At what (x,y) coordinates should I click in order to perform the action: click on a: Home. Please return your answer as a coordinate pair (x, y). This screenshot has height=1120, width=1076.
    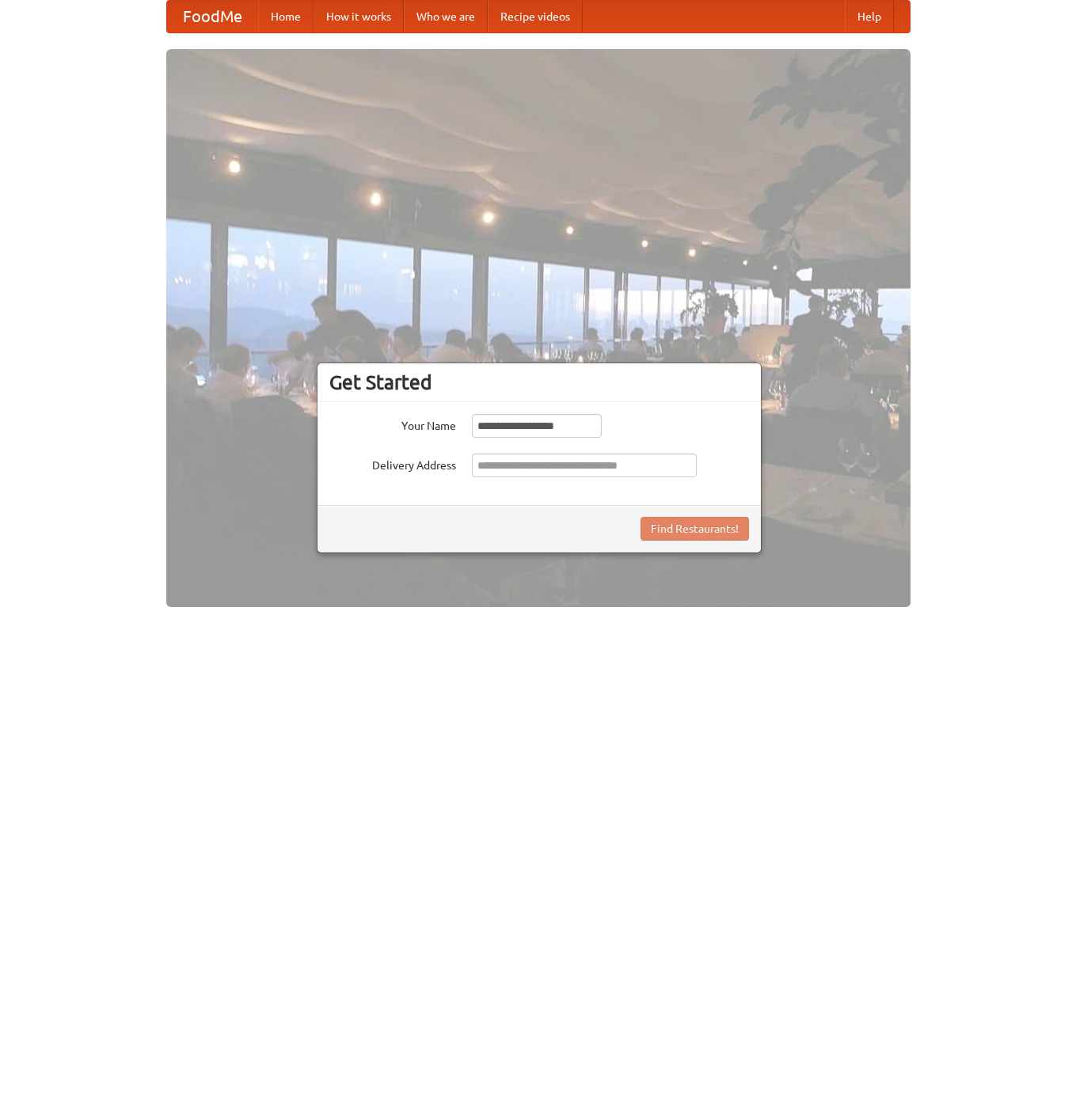
    Looking at the image, I should click on (285, 17).